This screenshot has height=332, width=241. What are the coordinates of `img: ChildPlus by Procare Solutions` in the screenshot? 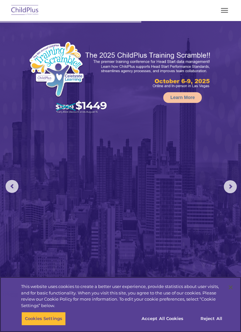 It's located at (25, 10).